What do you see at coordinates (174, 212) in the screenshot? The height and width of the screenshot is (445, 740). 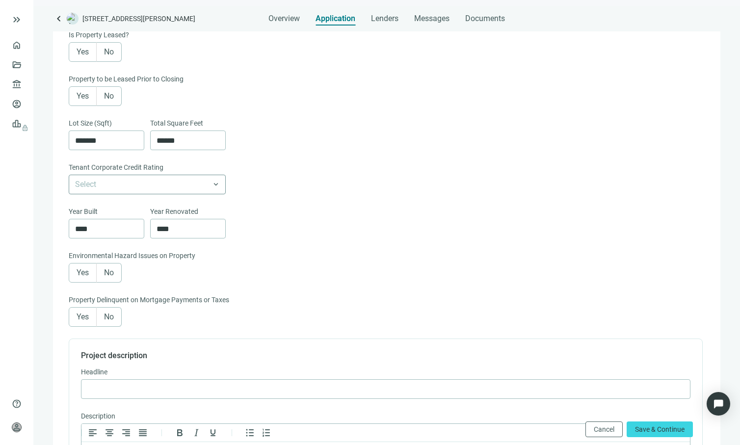 I see `span: Year Renovated` at bounding box center [174, 212].